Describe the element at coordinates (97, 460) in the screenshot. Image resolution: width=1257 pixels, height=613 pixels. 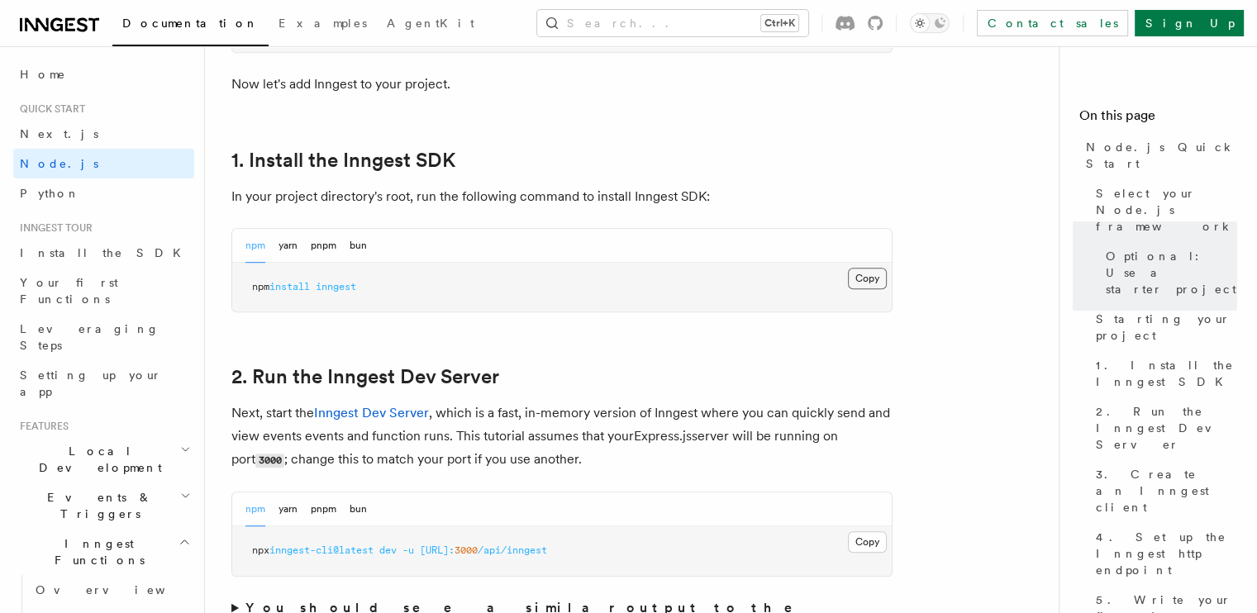
I see `span: Local Development` at that location.